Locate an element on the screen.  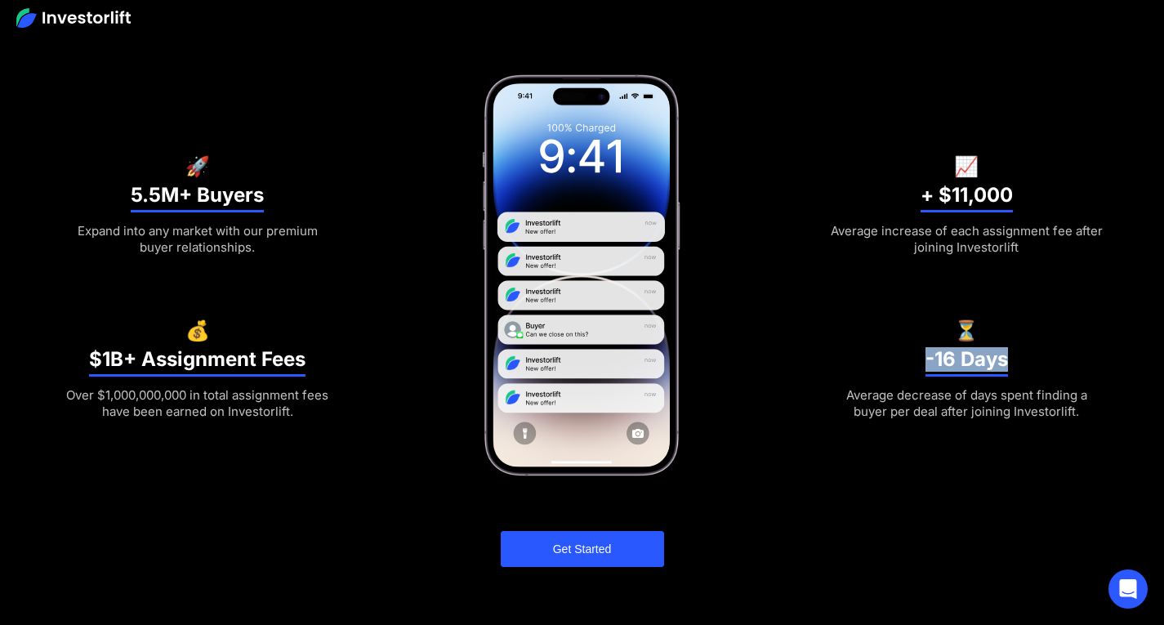
a: Get Started is located at coordinates (583, 549).